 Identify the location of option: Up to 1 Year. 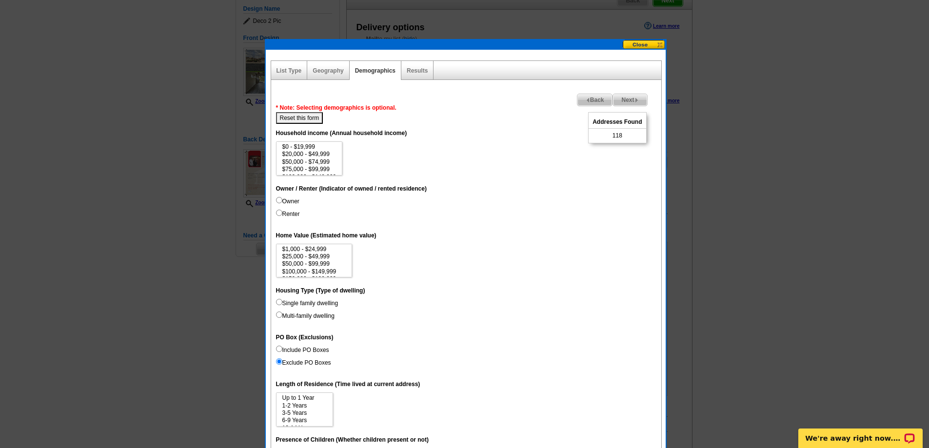
(304, 398).